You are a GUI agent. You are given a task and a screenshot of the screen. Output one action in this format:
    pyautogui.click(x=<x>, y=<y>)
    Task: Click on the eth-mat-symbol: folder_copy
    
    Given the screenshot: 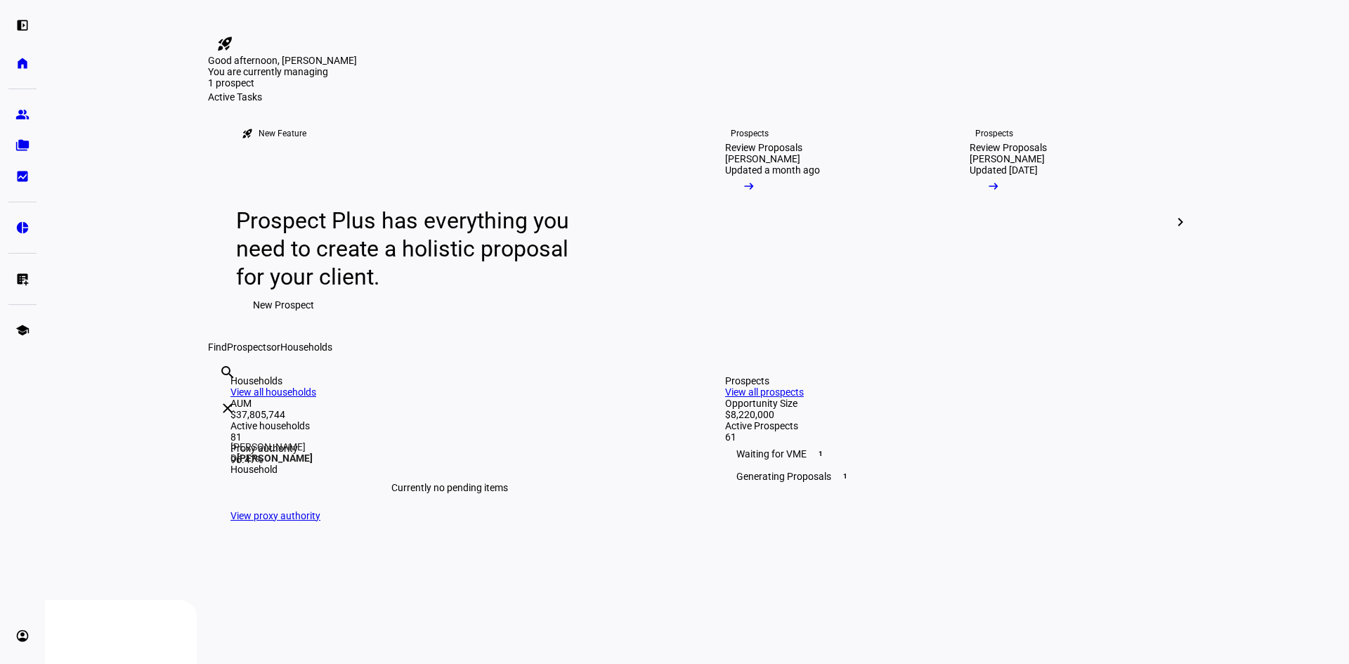 What is the action you would take?
    pyautogui.click(x=22, y=145)
    